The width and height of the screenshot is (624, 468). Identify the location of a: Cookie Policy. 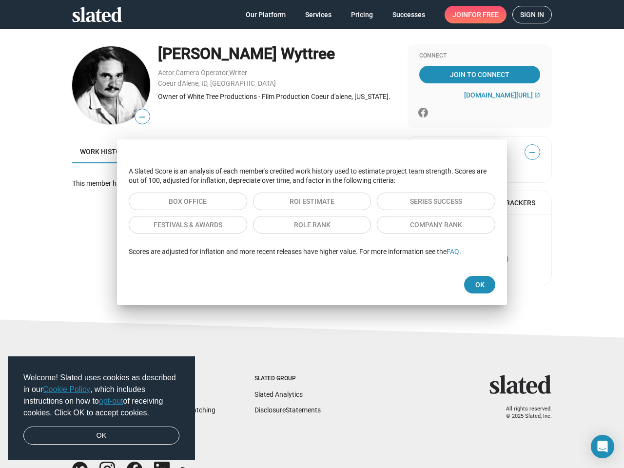
(66, 389).